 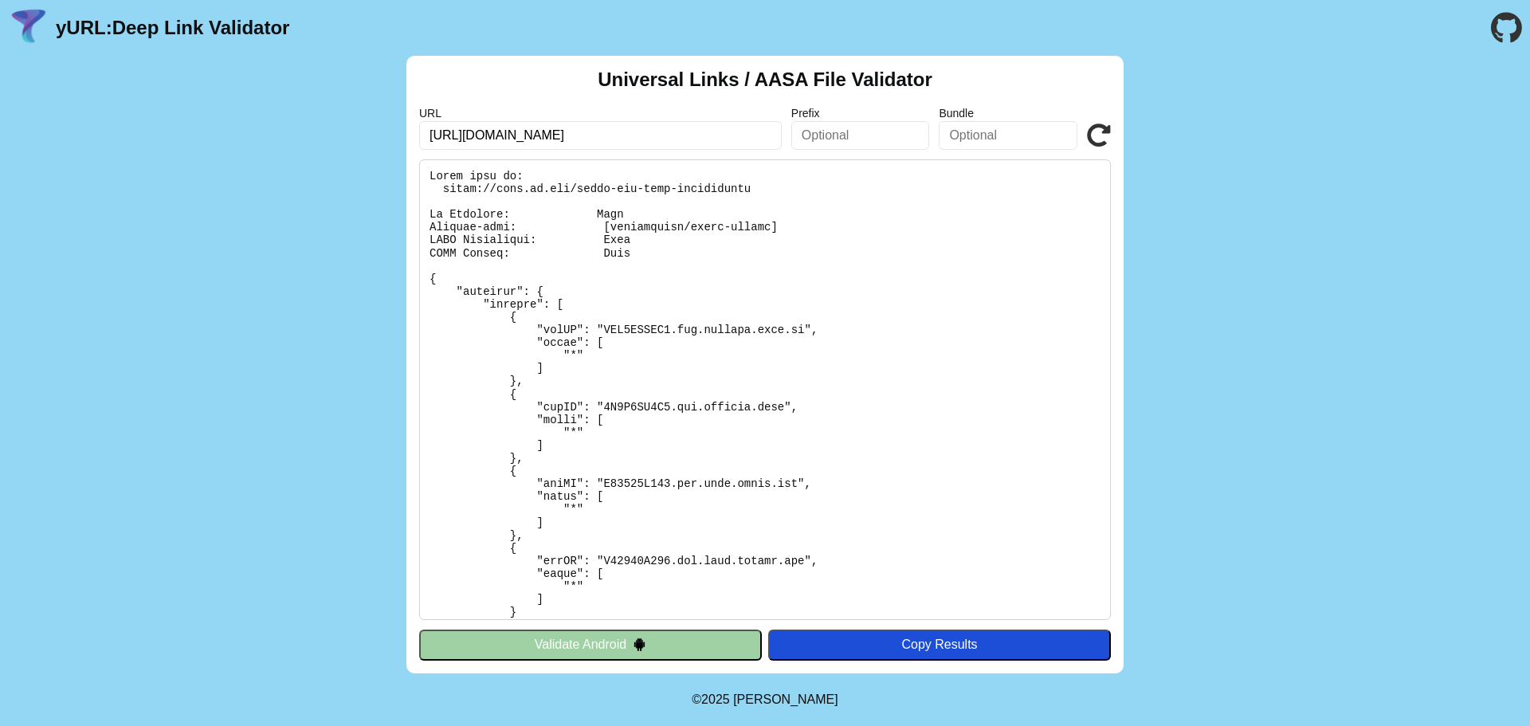 What do you see at coordinates (172, 28) in the screenshot?
I see `a: yURL:Deep Link Validator` at bounding box center [172, 28].